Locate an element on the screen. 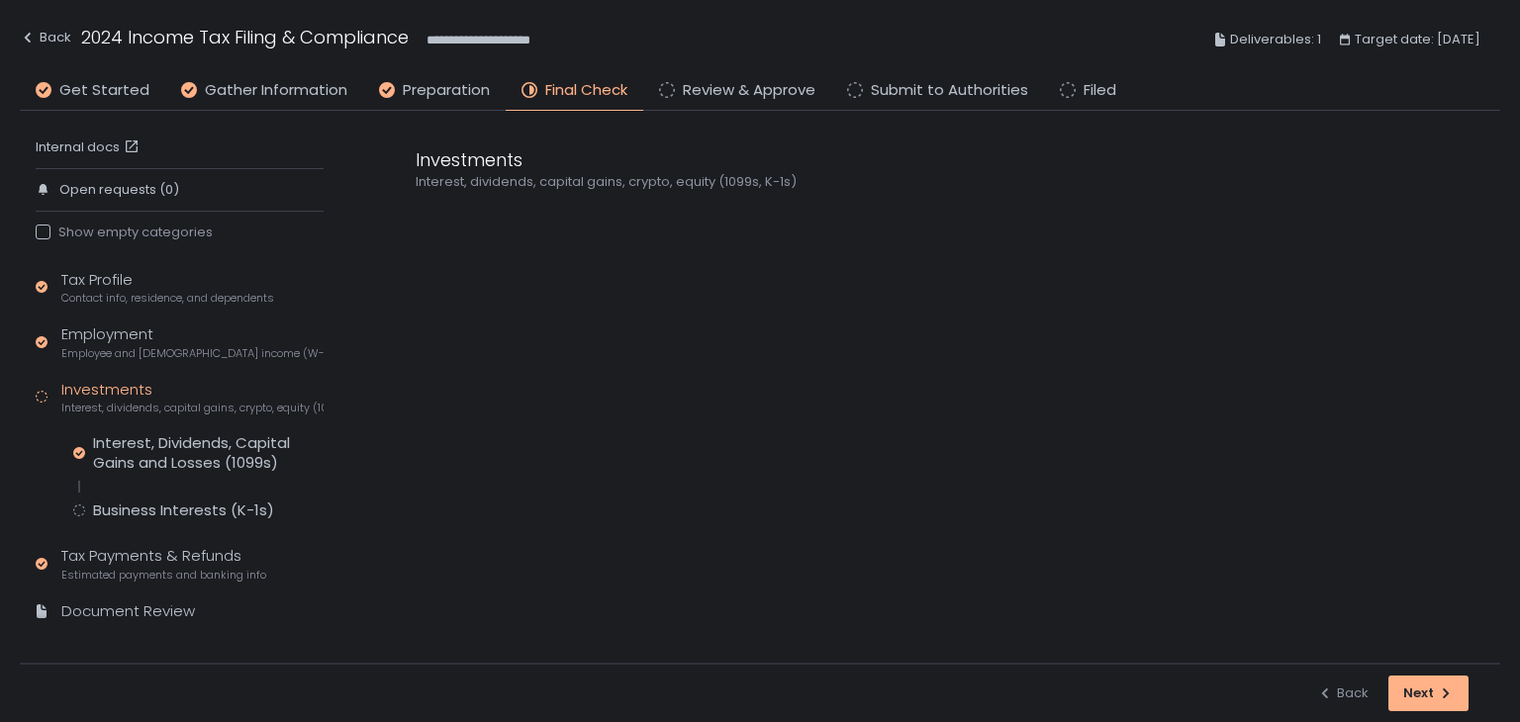  div: Interest, dividends, capital gains, crypto, equity (1099s, K-1s) is located at coordinates (891, 182).